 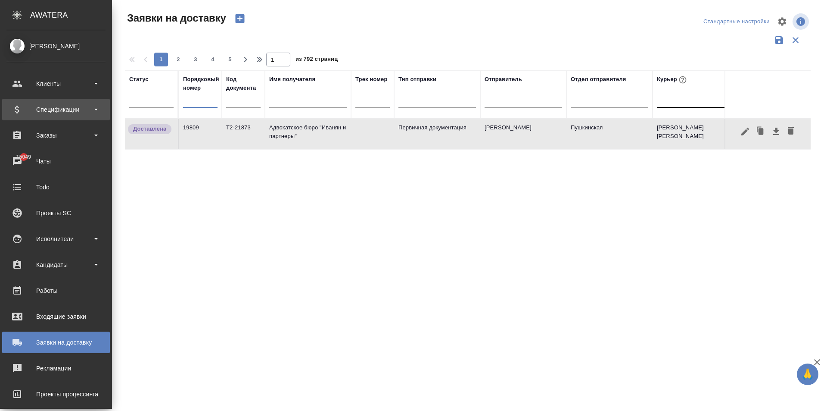 I want to click on a: Рекламации, so click(x=56, y=368).